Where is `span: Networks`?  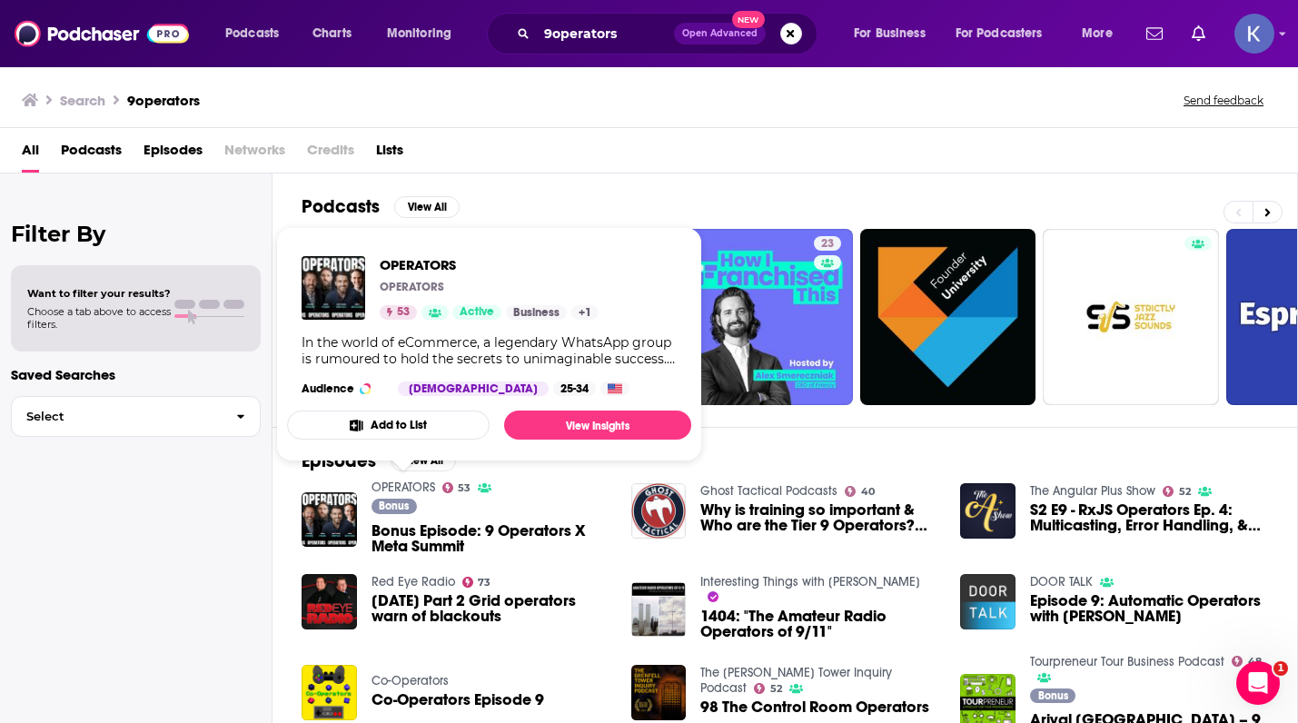
span: Networks is located at coordinates (254, 154).